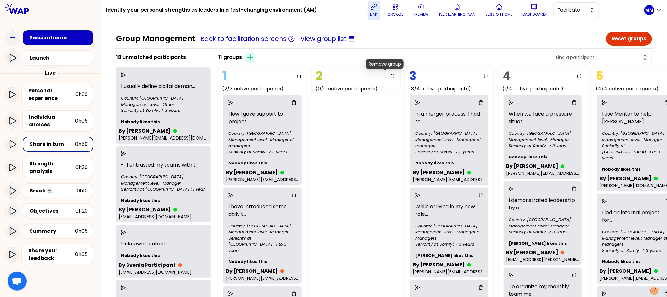 This screenshot has height=297, width=667. I want to click on div: Personal experience, so click(52, 95).